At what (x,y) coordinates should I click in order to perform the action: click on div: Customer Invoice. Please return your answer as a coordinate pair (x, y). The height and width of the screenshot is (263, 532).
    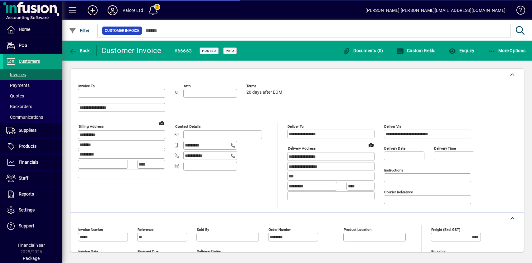
    Looking at the image, I should click on (131, 51).